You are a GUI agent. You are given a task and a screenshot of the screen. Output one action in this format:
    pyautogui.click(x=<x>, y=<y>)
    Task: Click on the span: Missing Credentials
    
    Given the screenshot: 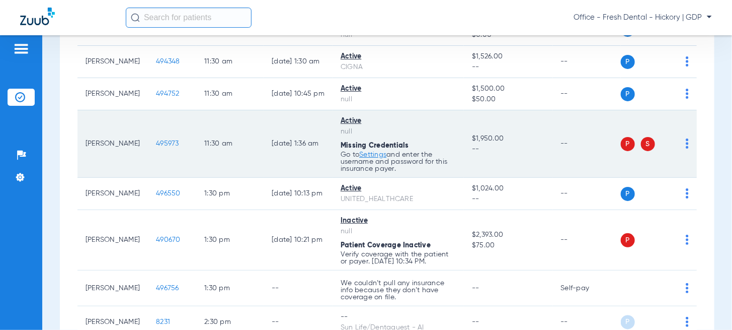 What is the action you would take?
    pyautogui.click(x=375, y=145)
    